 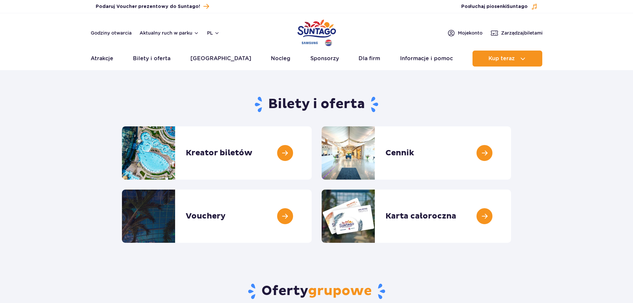 I want to click on a: Park of Poland, so click(x=317, y=32).